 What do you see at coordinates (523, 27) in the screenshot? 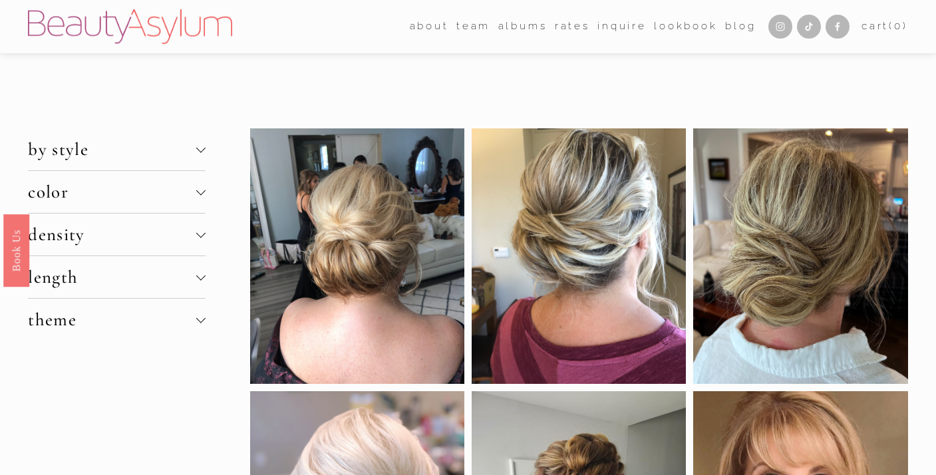
I see `a: albums` at bounding box center [523, 27].